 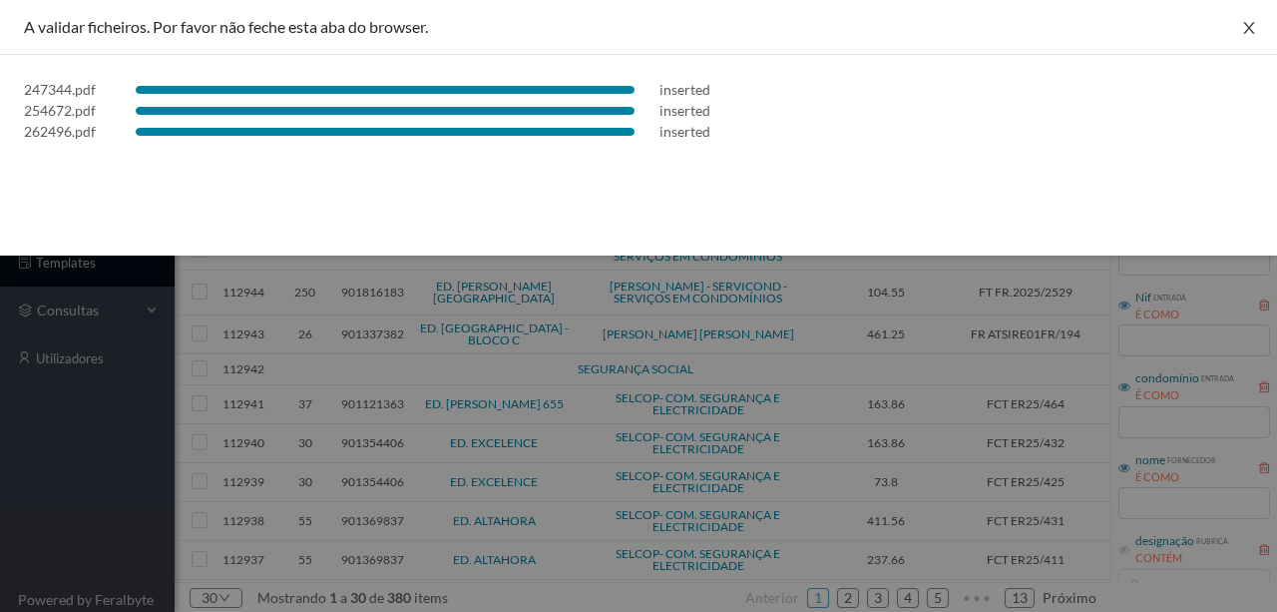 I want to click on div: 247344.pdf, so click(x=60, y=89).